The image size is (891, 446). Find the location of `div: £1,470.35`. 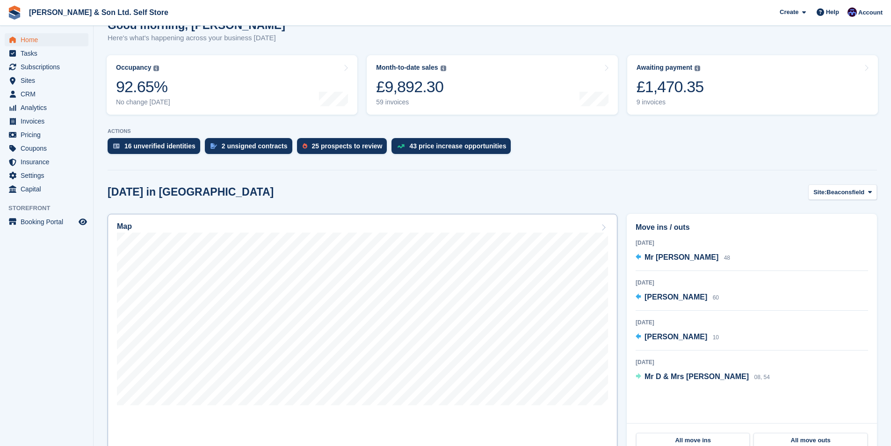

div: £1,470.35 is located at coordinates (670, 87).